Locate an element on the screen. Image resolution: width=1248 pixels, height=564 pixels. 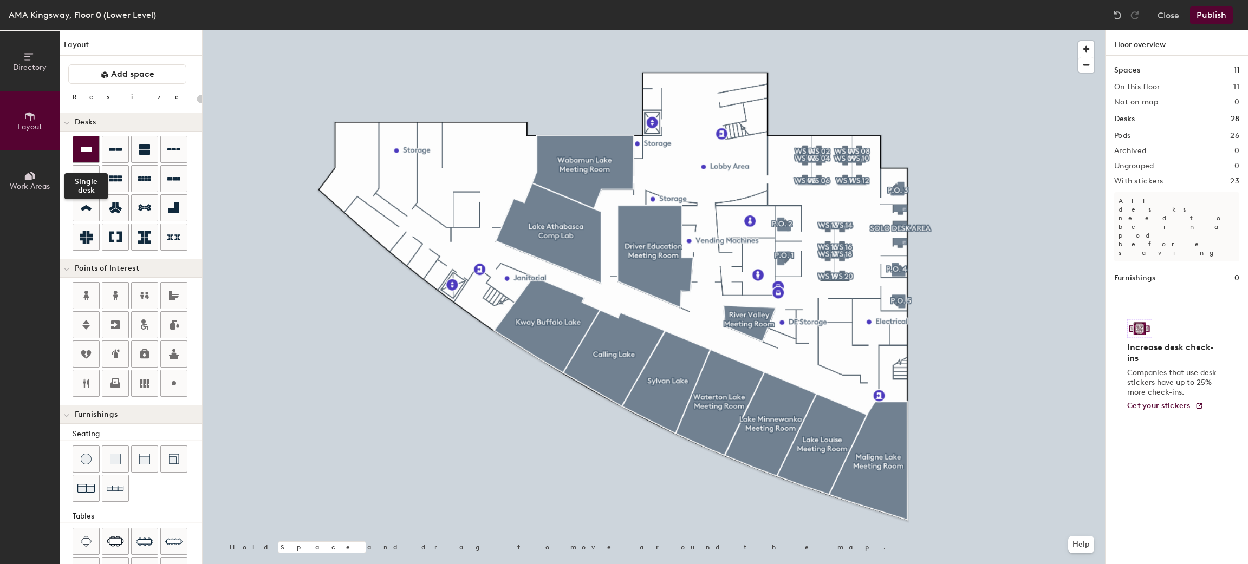
img: Cushion is located at coordinates (115, 459).